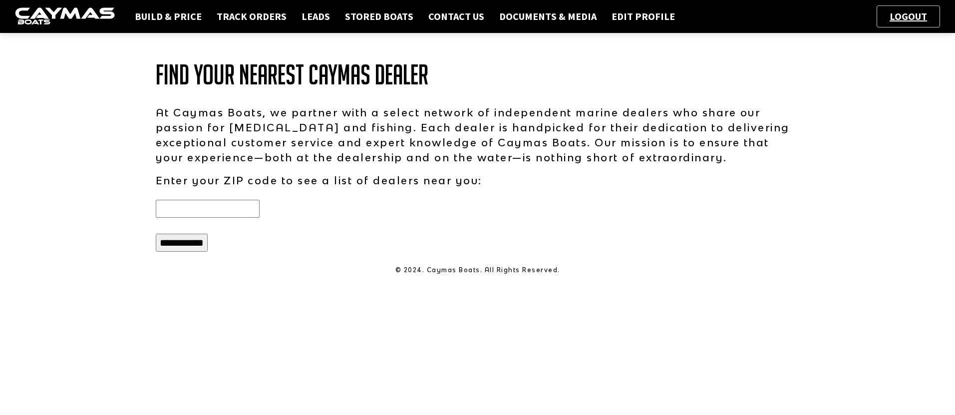 This screenshot has width=955, height=415. What do you see at coordinates (379, 16) in the screenshot?
I see `a: Stored Boats` at bounding box center [379, 16].